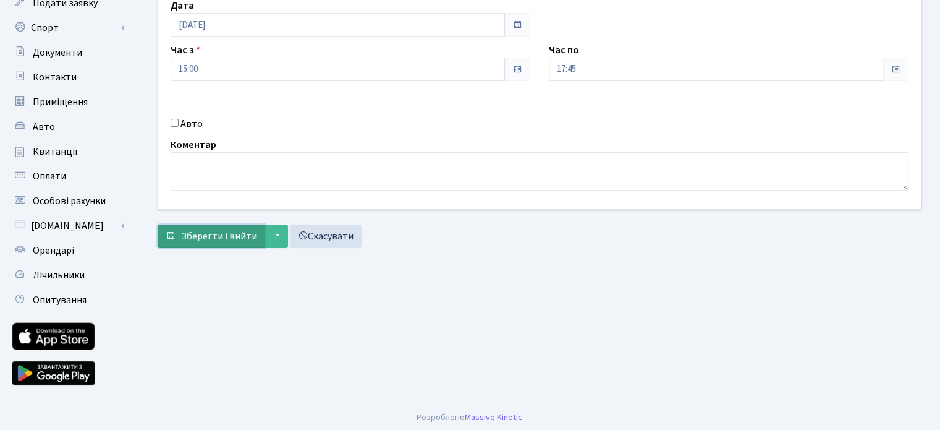 The height and width of the screenshot is (430, 940). Describe the element at coordinates (68, 300) in the screenshot. I see `a: Опитування` at that location.